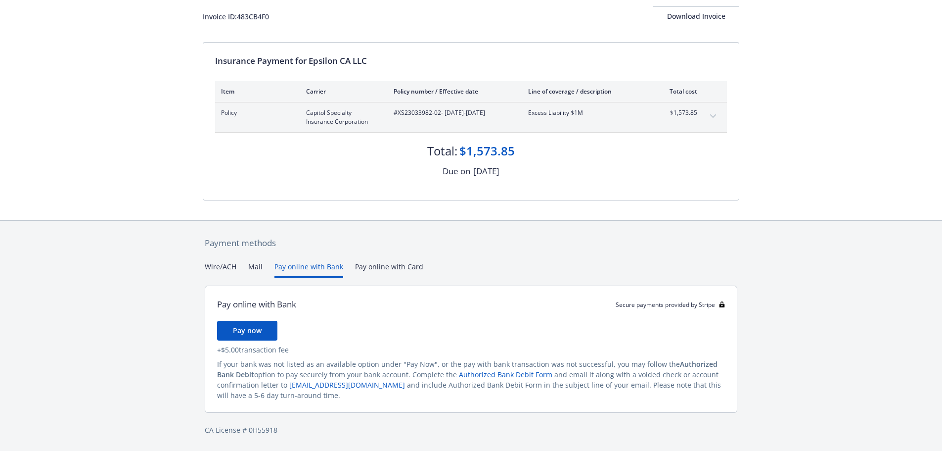 This screenshot has height=451, width=942. Describe the element at coordinates (221, 269) in the screenshot. I see `button: Wire/ACH` at that location.